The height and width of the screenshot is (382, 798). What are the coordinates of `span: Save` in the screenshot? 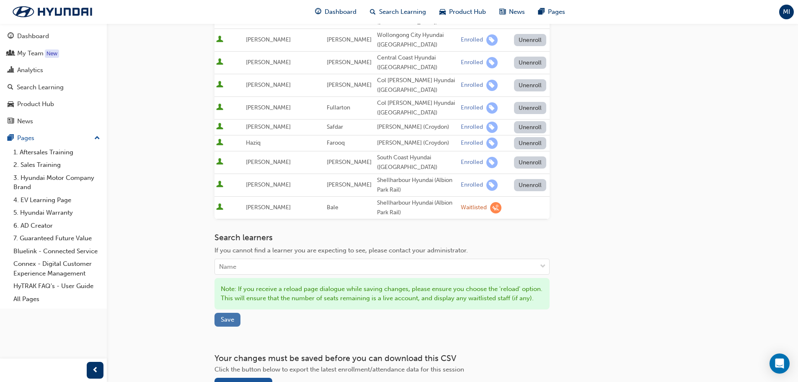 It's located at (228, 319).